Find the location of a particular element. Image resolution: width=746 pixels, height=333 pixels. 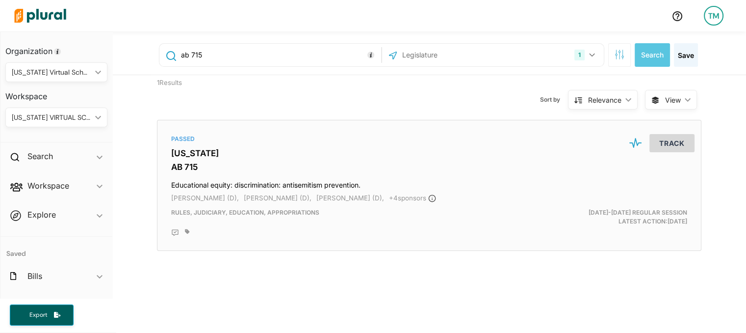

input: Legislature is located at coordinates (454, 55).